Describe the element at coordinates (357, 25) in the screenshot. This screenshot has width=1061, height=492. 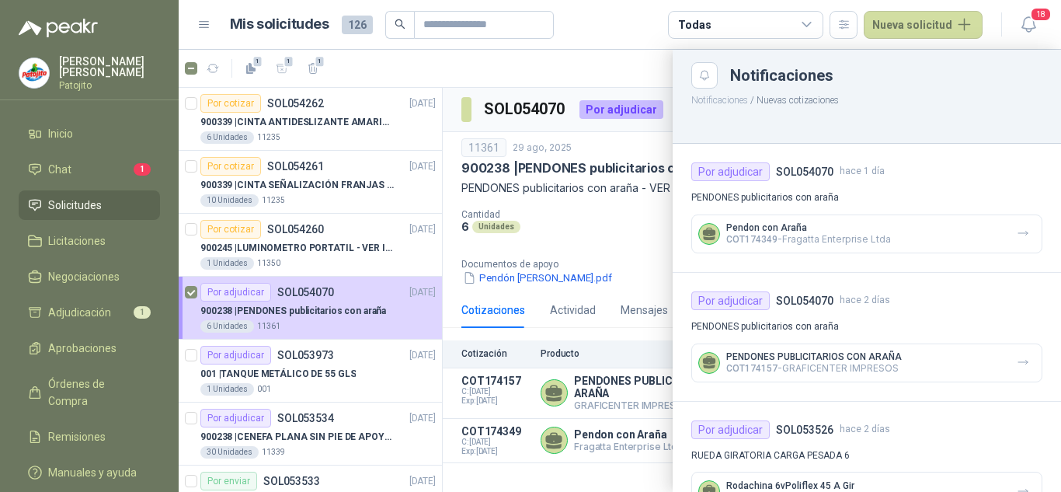
I see `span: 126` at that location.